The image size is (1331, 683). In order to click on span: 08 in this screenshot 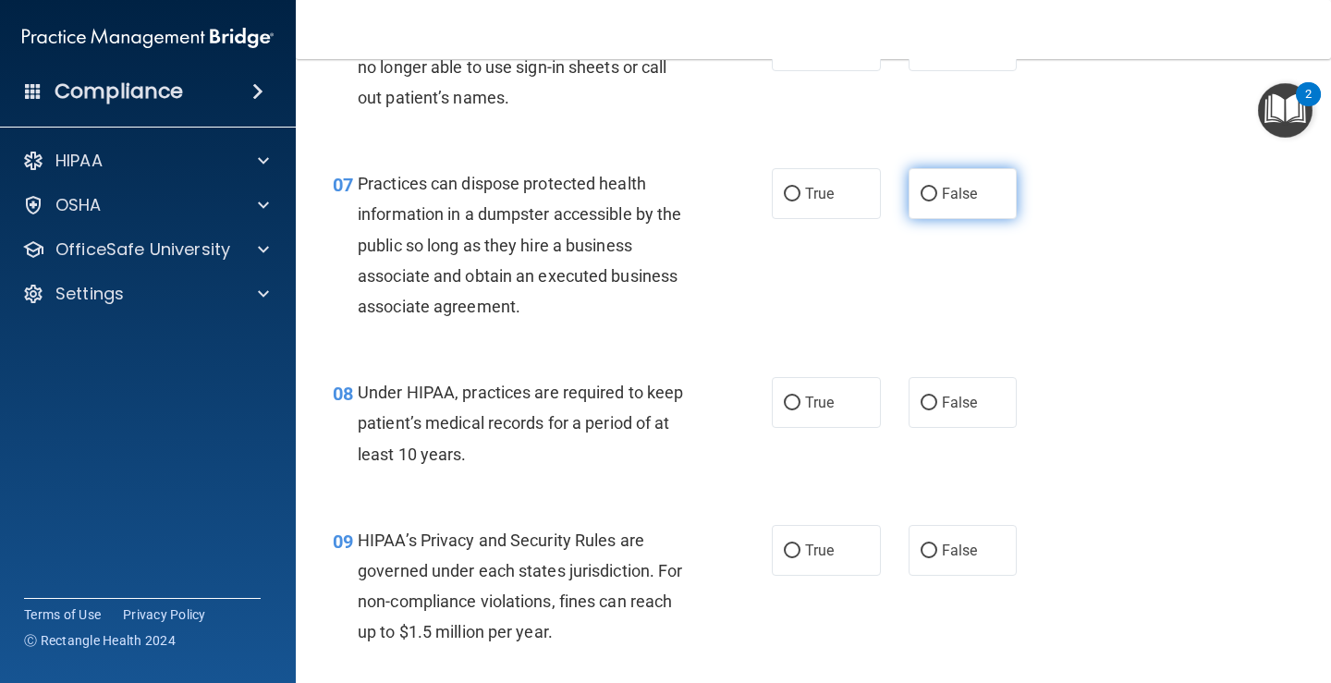, I will do `click(343, 394)`.